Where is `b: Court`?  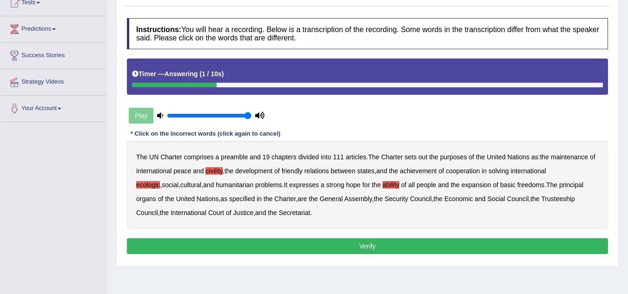 b: Court is located at coordinates (216, 213).